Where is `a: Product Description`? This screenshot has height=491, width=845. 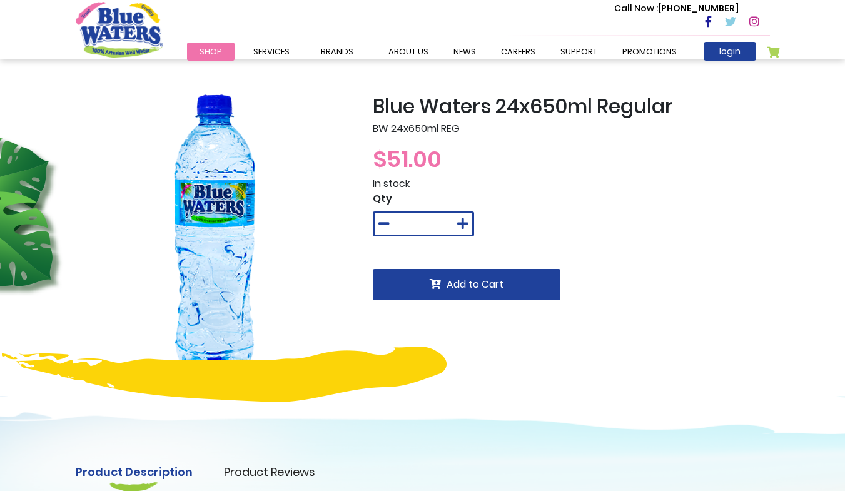
a: Product Description is located at coordinates (134, 471).